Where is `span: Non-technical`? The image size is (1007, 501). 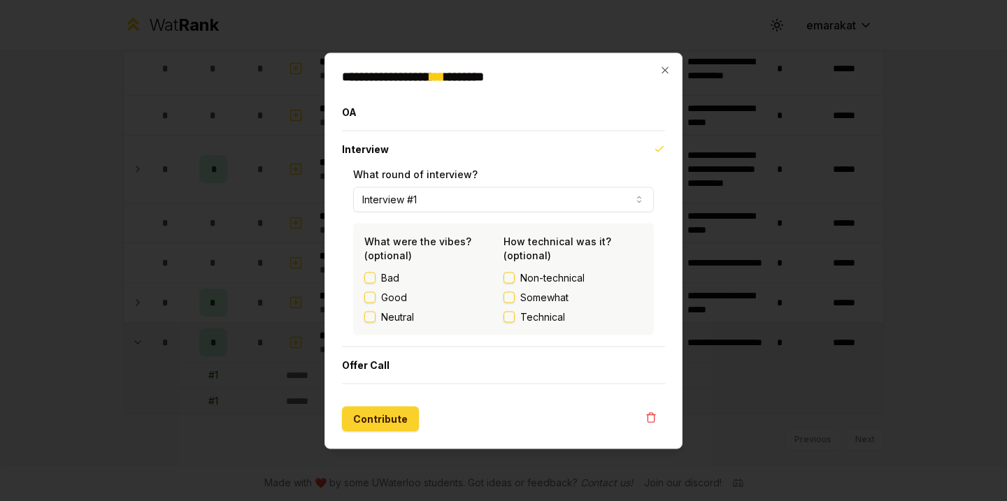 span: Non-technical is located at coordinates (552, 278).